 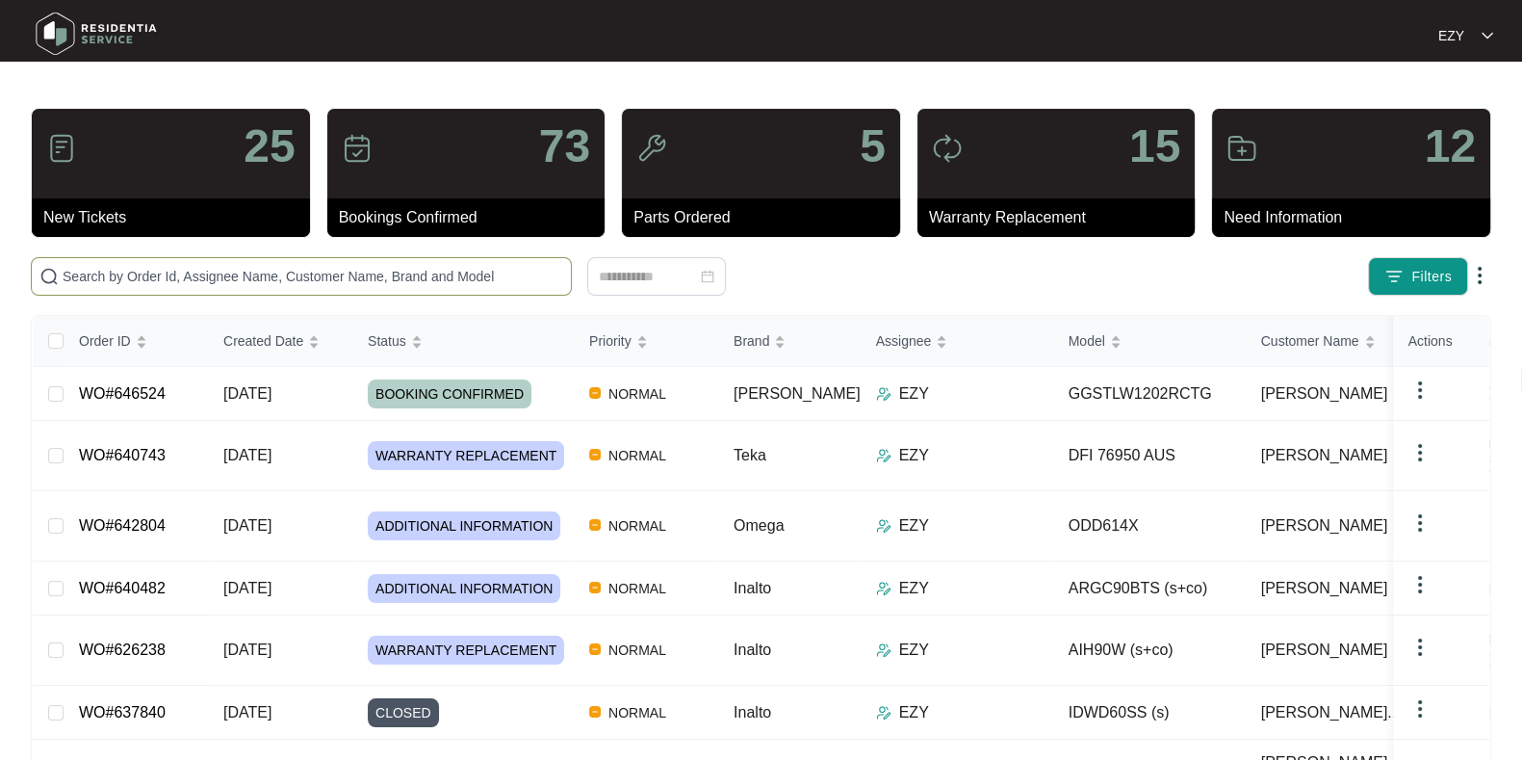 What do you see at coordinates (646, 341) in the screenshot?
I see `th: Priority` at bounding box center [646, 341].